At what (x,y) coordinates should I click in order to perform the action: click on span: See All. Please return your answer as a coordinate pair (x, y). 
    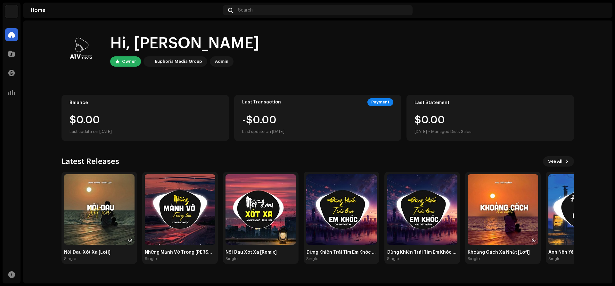
    Looking at the image, I should click on (555, 161).